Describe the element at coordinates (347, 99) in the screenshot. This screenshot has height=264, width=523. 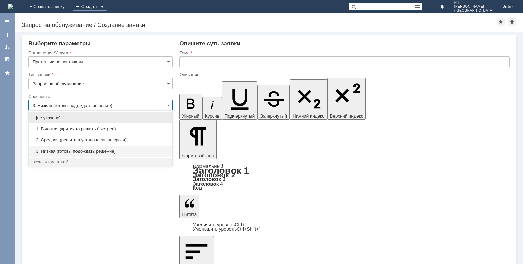
I see `button: Верхний индекс` at that location.